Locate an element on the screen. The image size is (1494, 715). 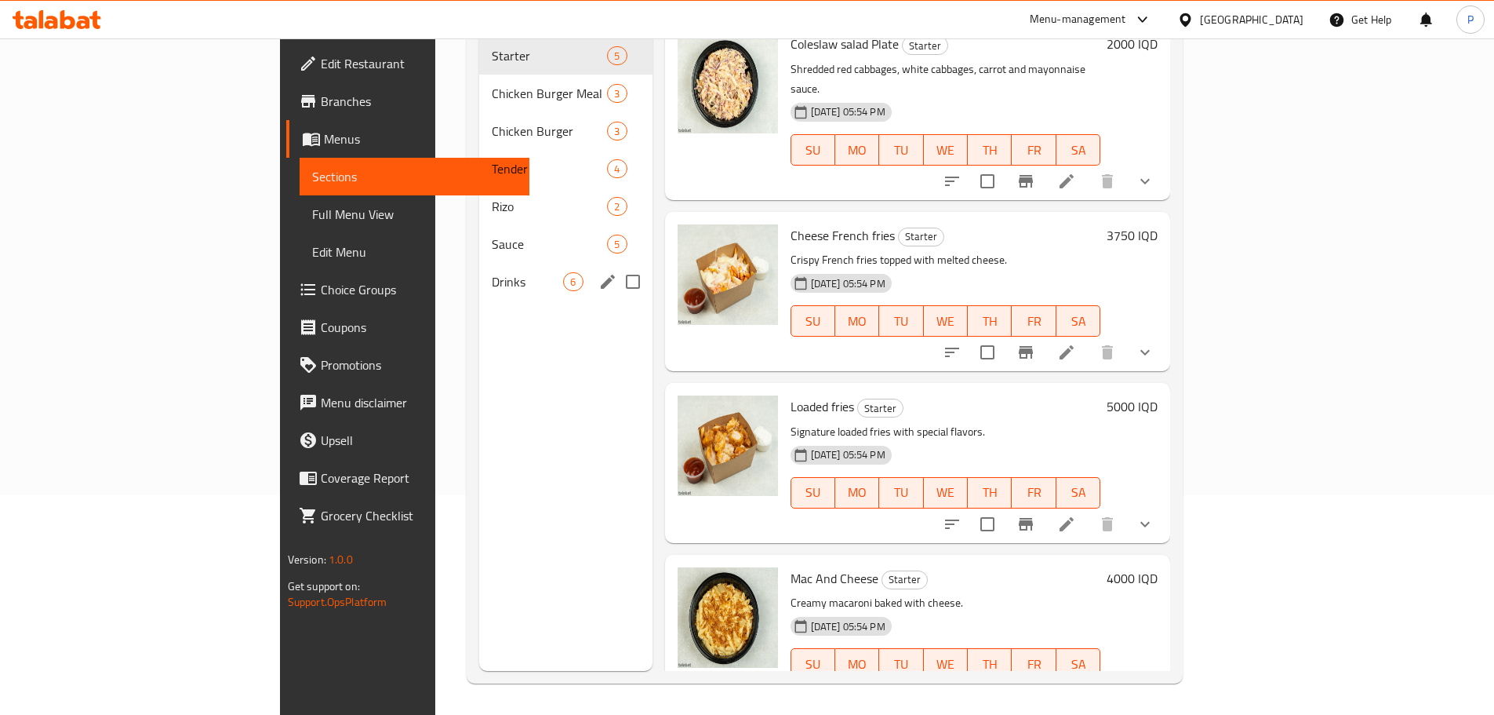
span: Cheese French fries is located at coordinates (842, 235).